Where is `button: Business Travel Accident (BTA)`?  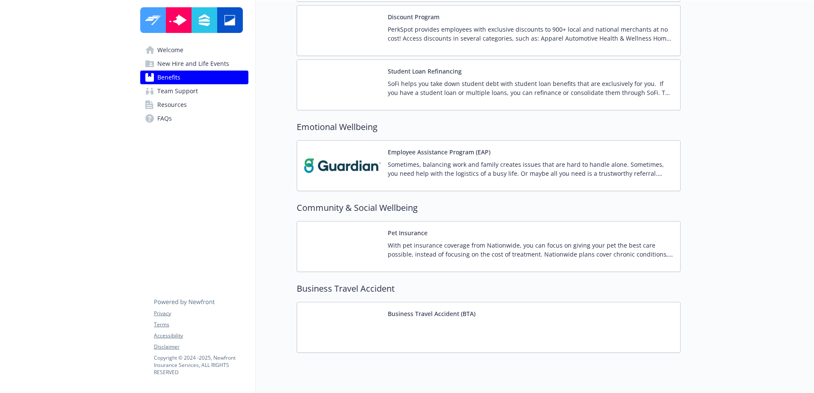
button: Business Travel Accident (BTA) is located at coordinates (431, 313).